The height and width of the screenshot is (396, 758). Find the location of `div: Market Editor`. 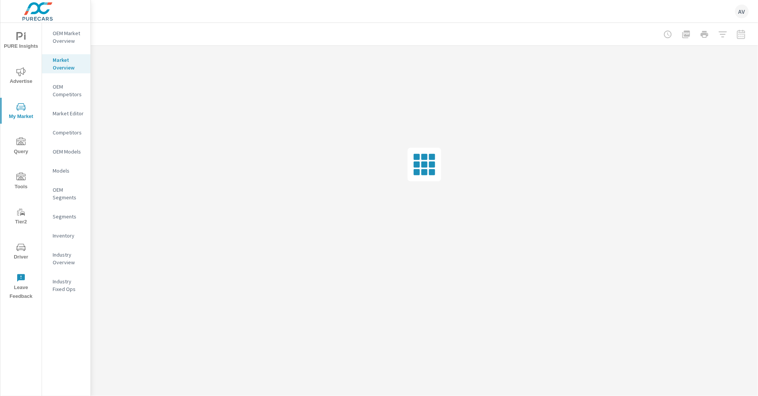

div: Market Editor is located at coordinates (66, 113).